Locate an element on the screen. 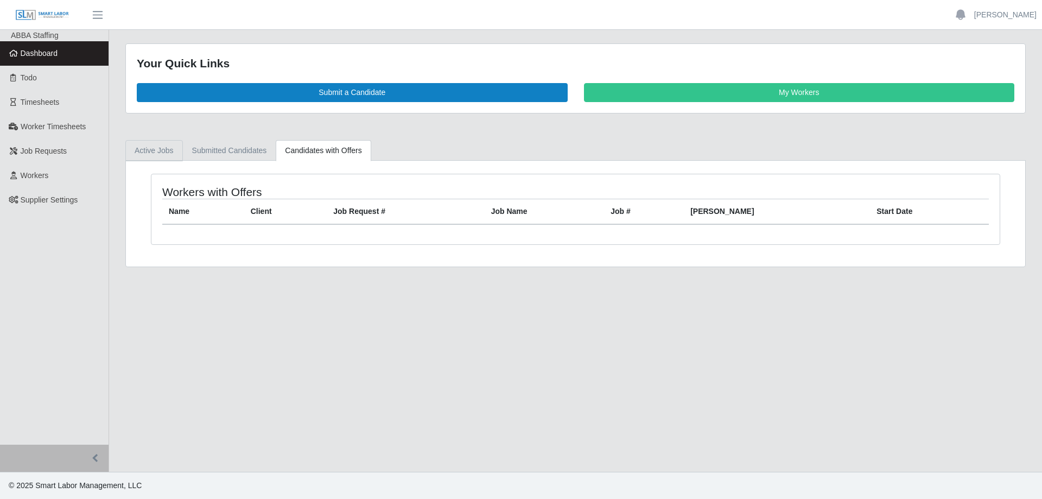 Image resolution: width=1042 pixels, height=499 pixels. a: Candidates with Offers is located at coordinates (323, 150).